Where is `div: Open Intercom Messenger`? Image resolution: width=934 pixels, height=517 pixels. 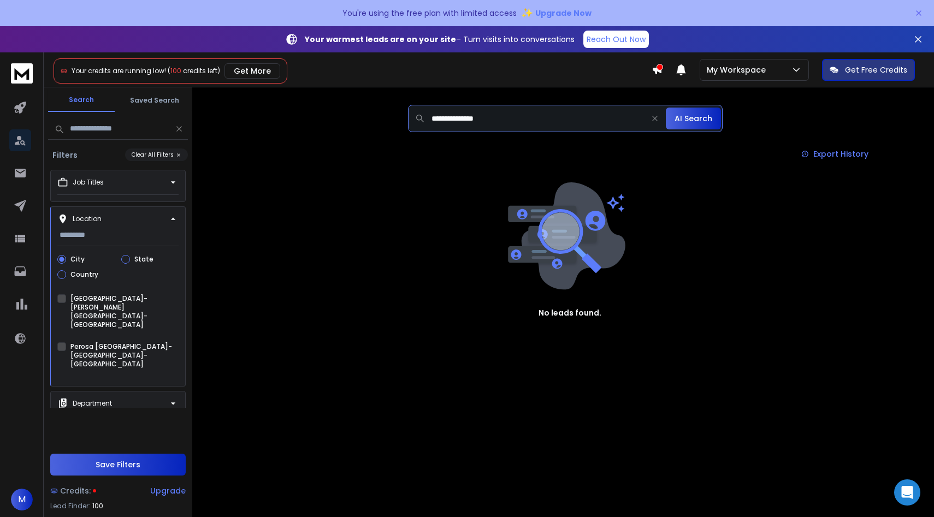
div: Open Intercom Messenger is located at coordinates (908, 493).